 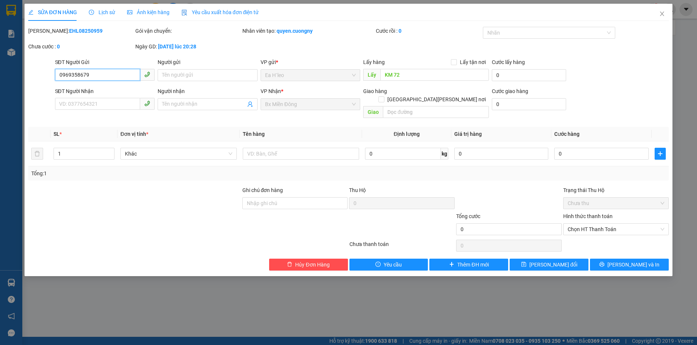 I want to click on label: Cước giao hàng, so click(x=510, y=91).